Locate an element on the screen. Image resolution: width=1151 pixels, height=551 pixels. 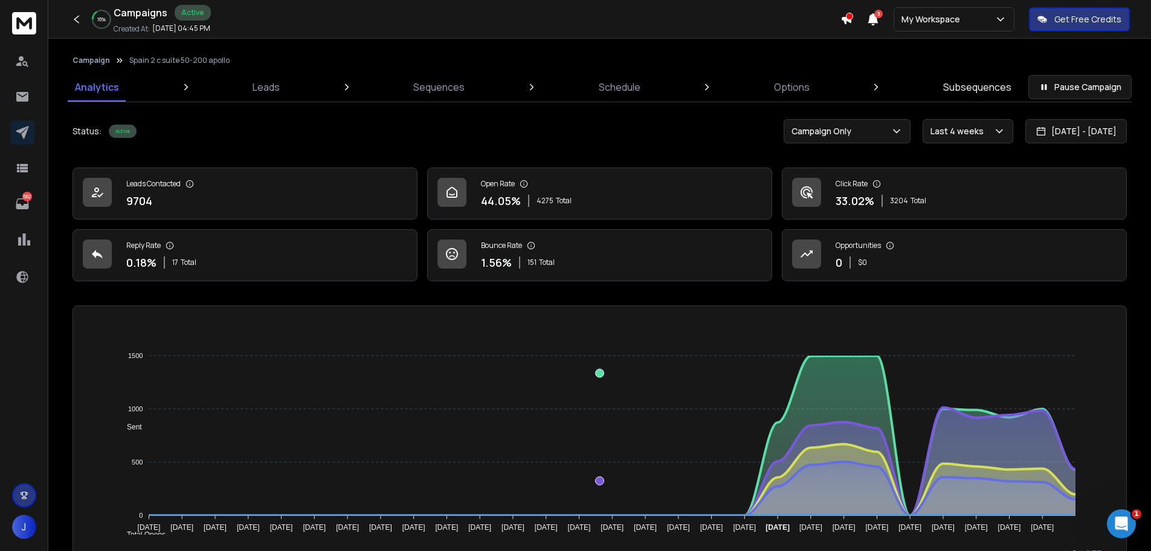
a: Bounce Rate1.56%151Total is located at coordinates (600, 255).